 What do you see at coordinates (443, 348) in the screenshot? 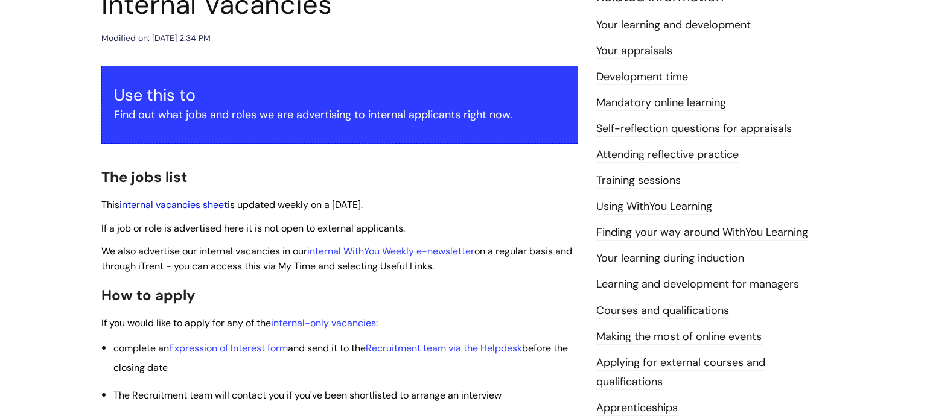
I see `a: Recruitment team via the Helpdesk` at bounding box center [443, 348].